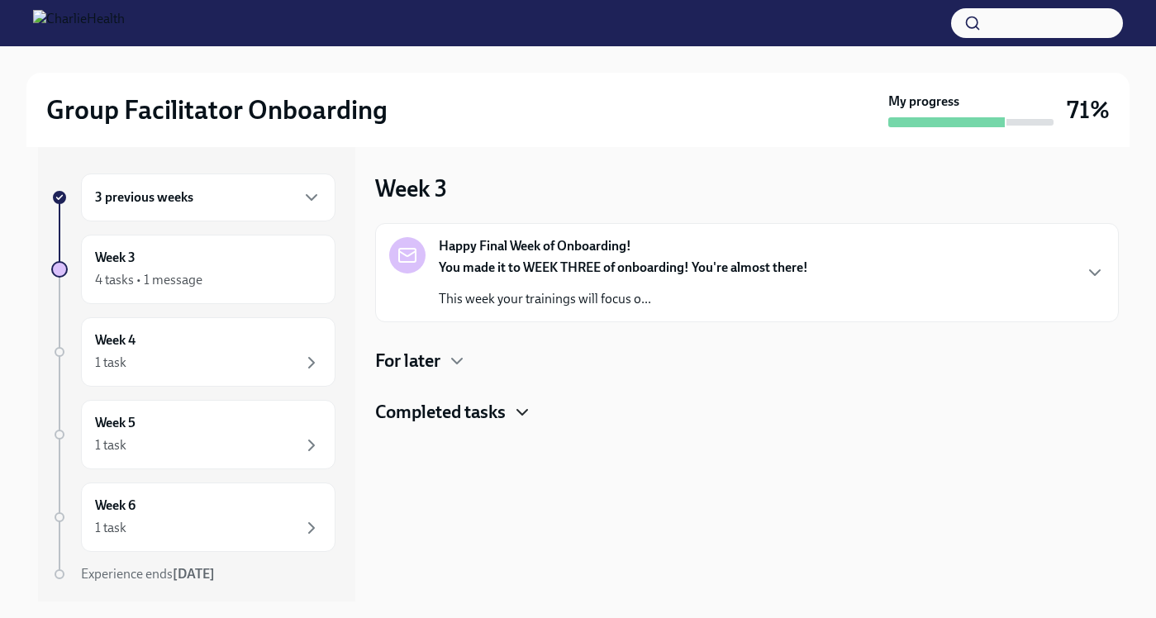  Describe the element at coordinates (747, 412) in the screenshot. I see `div: Completed tasks` at that location.